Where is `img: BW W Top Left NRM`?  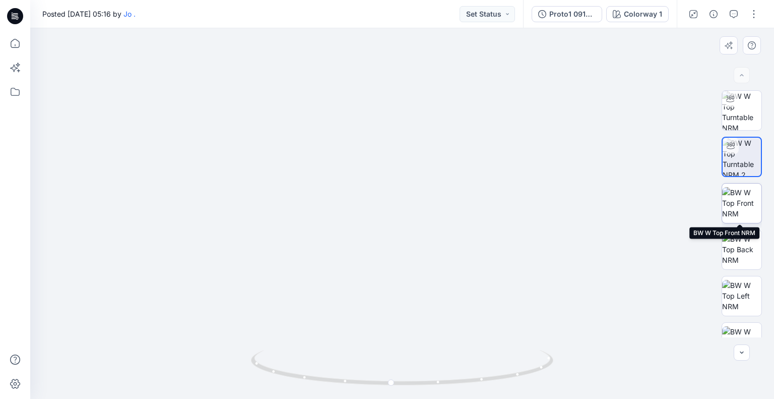 img: BW W Top Left NRM is located at coordinates (742, 295).